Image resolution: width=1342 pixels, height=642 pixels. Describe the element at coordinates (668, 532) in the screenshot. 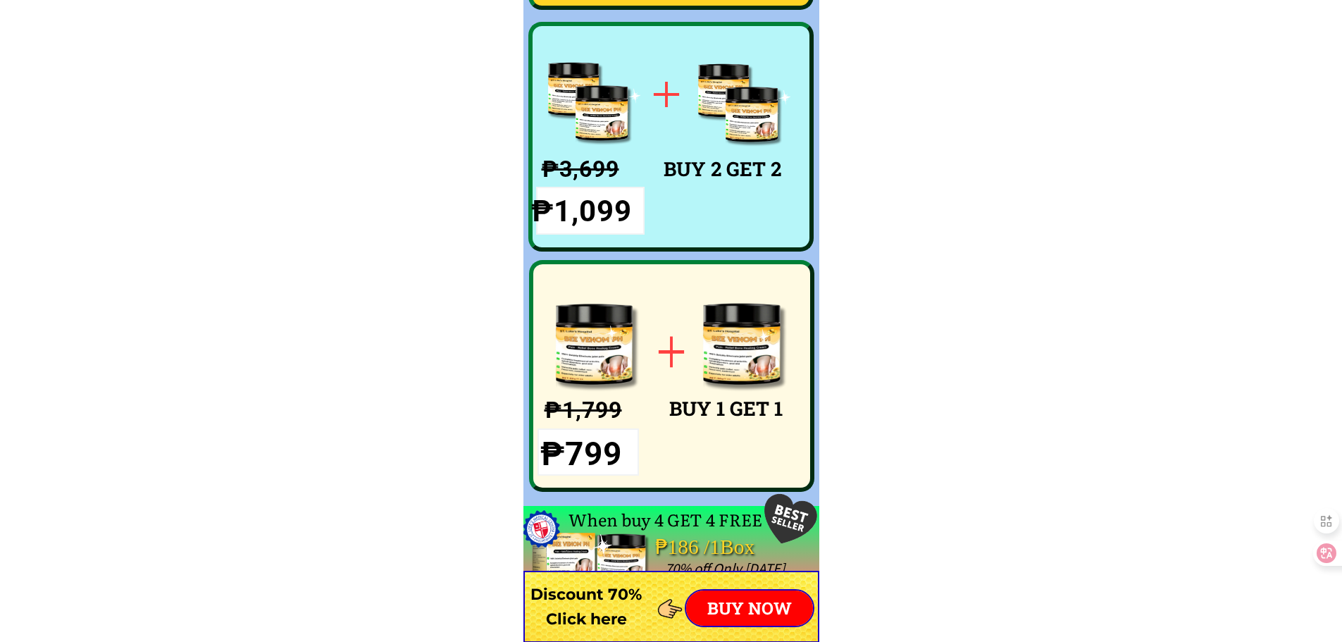

I see `div: When buy 4 GET 4 FREE` at that location.